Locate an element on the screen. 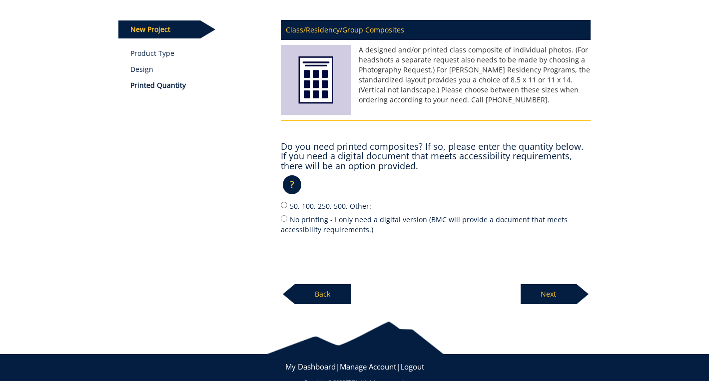  a: Product Type is located at coordinates (198, 53).